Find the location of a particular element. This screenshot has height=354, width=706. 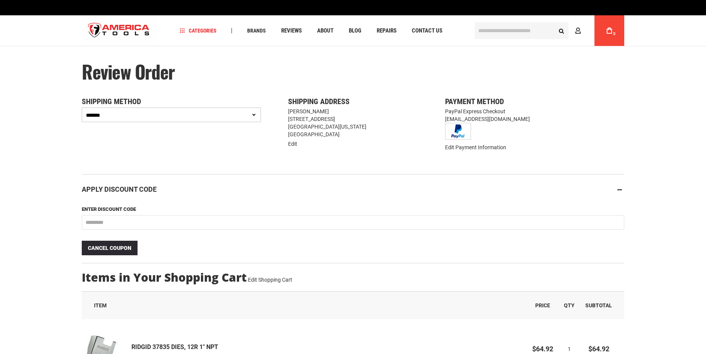

th: Item is located at coordinates (304, 305).